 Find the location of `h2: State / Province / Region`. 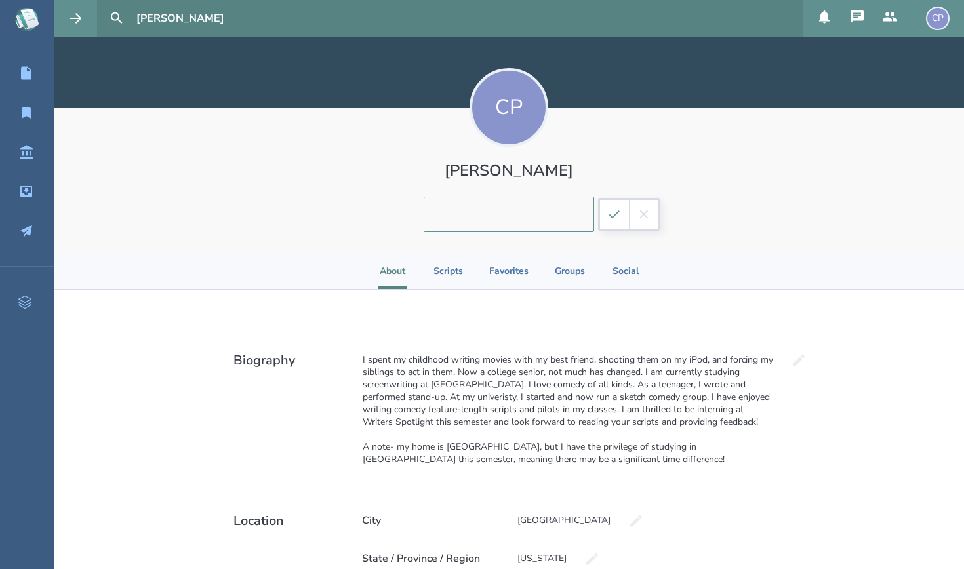

h2: State / Province / Region is located at coordinates (434, 559).